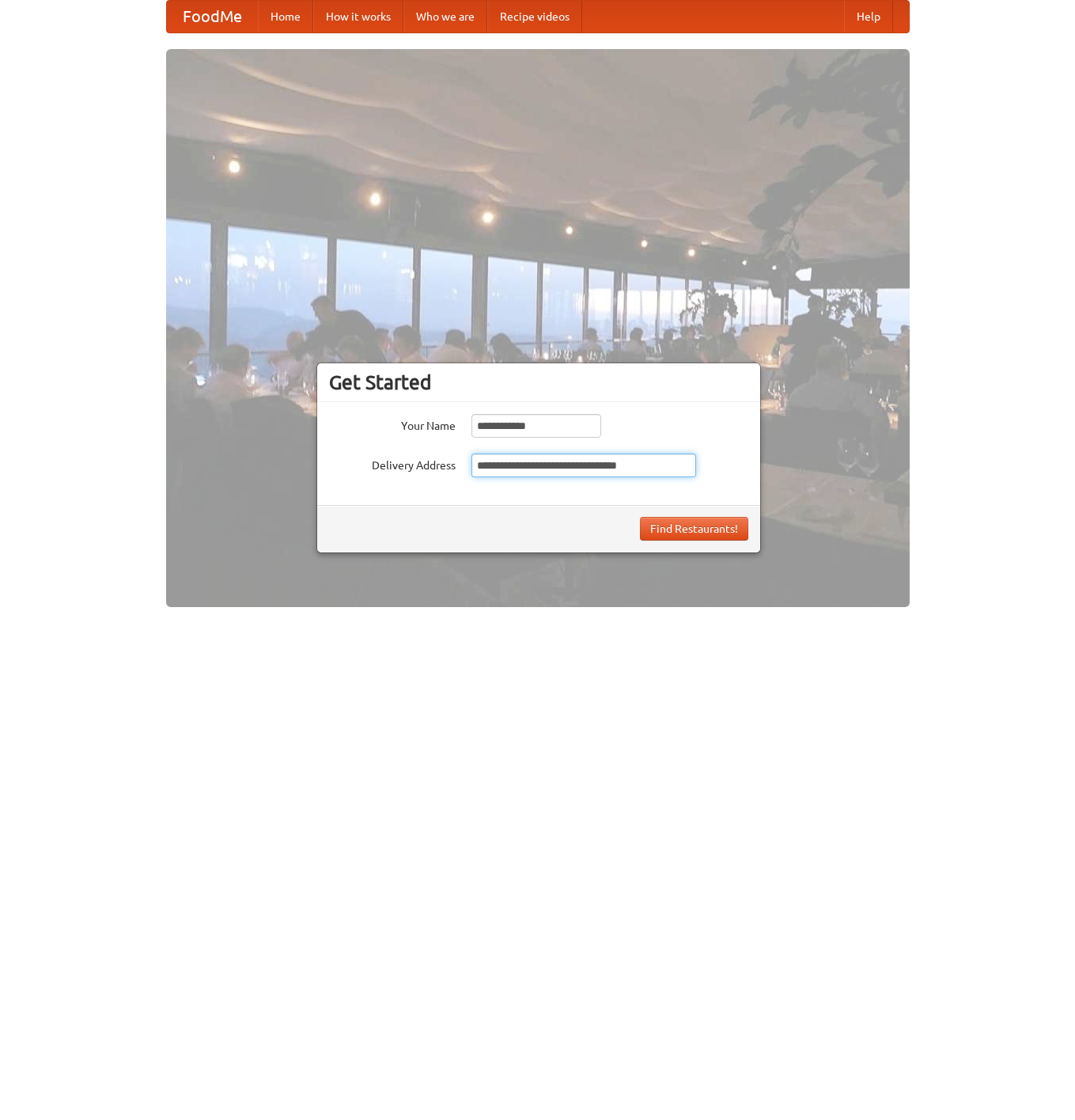 This screenshot has width=1075, height=1120. What do you see at coordinates (445, 17) in the screenshot?
I see `a: Who we are` at bounding box center [445, 17].